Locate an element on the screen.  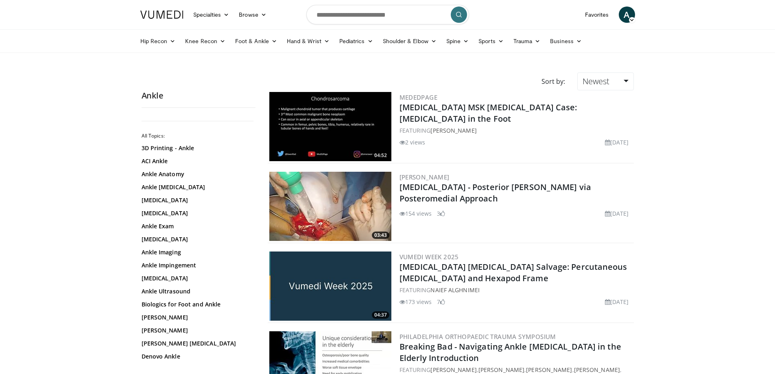
a: Ankle Anatomy is located at coordinates (196, 174).